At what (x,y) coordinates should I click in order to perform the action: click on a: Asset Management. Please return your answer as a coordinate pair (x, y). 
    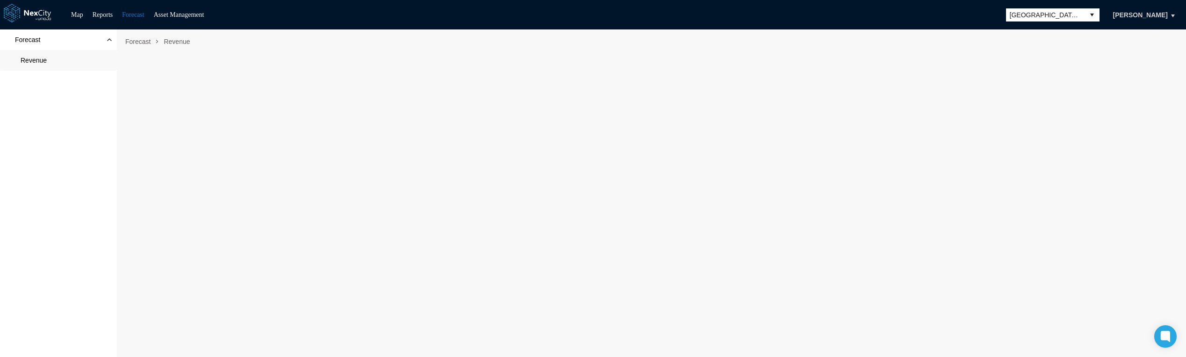
    Looking at the image, I should click on (179, 14).